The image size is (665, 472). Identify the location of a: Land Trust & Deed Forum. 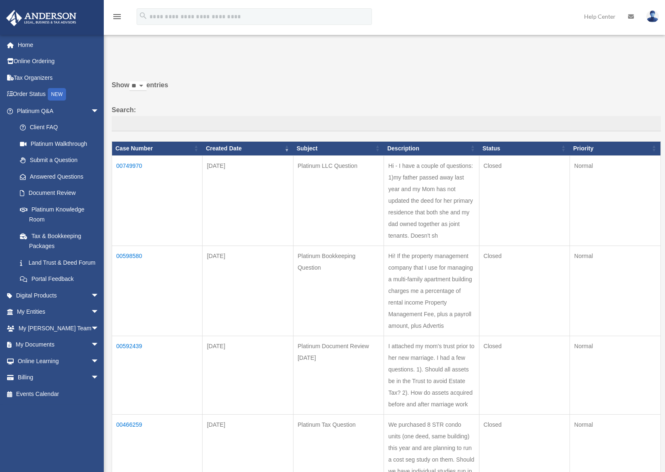
(59, 262).